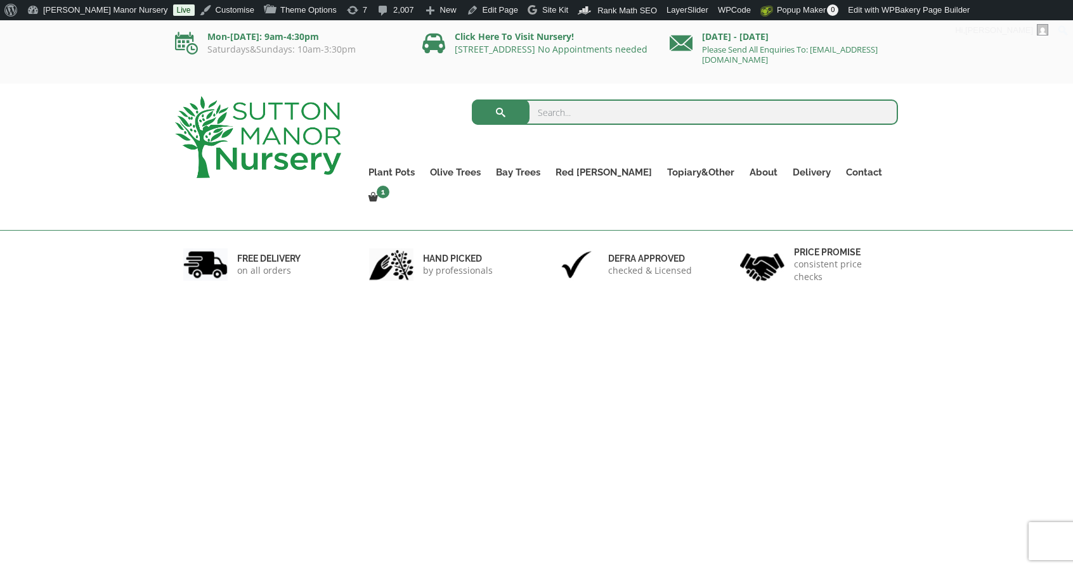 This screenshot has height=569, width=1073. What do you see at coordinates (455, 172) in the screenshot?
I see `a: Olive Trees` at bounding box center [455, 172].